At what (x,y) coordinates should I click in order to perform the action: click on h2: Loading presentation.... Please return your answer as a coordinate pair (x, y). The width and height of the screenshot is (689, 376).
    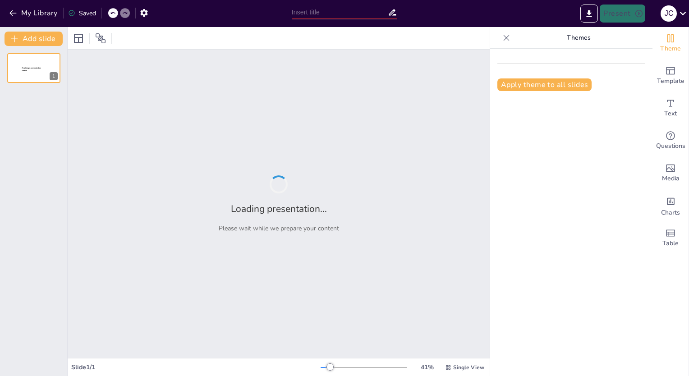
    Looking at the image, I should click on (279, 209).